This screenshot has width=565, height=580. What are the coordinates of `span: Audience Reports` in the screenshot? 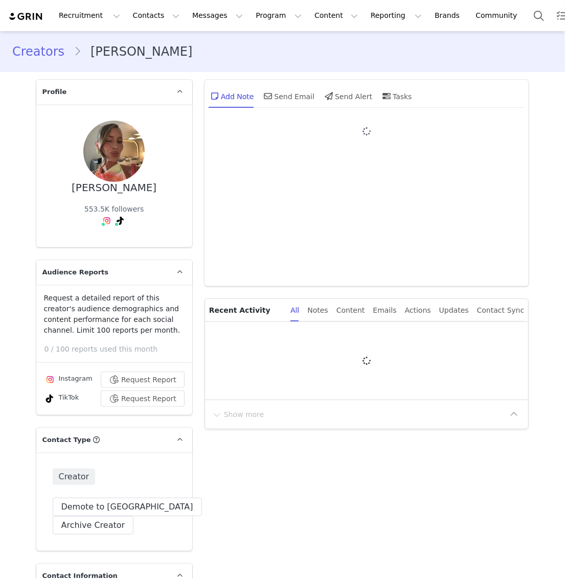 It's located at (76, 273).